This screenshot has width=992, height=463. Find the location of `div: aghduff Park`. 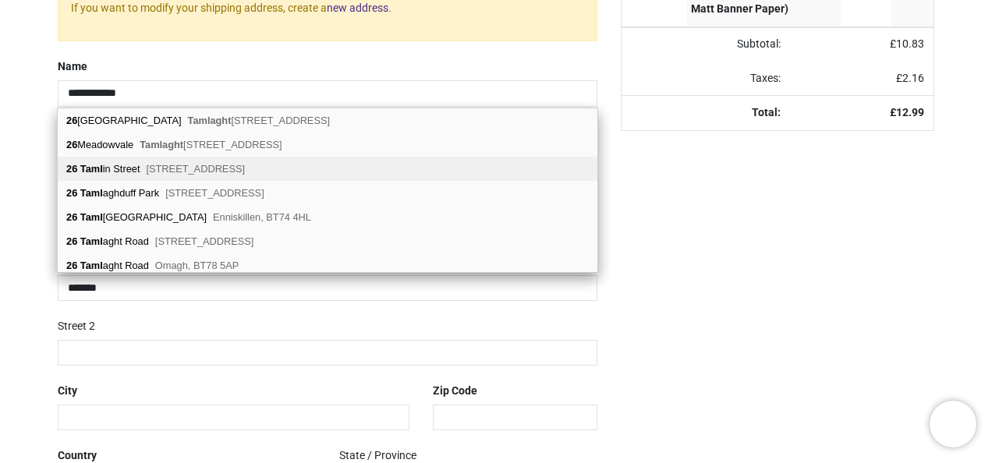

div: aghduff Park is located at coordinates (327, 193).